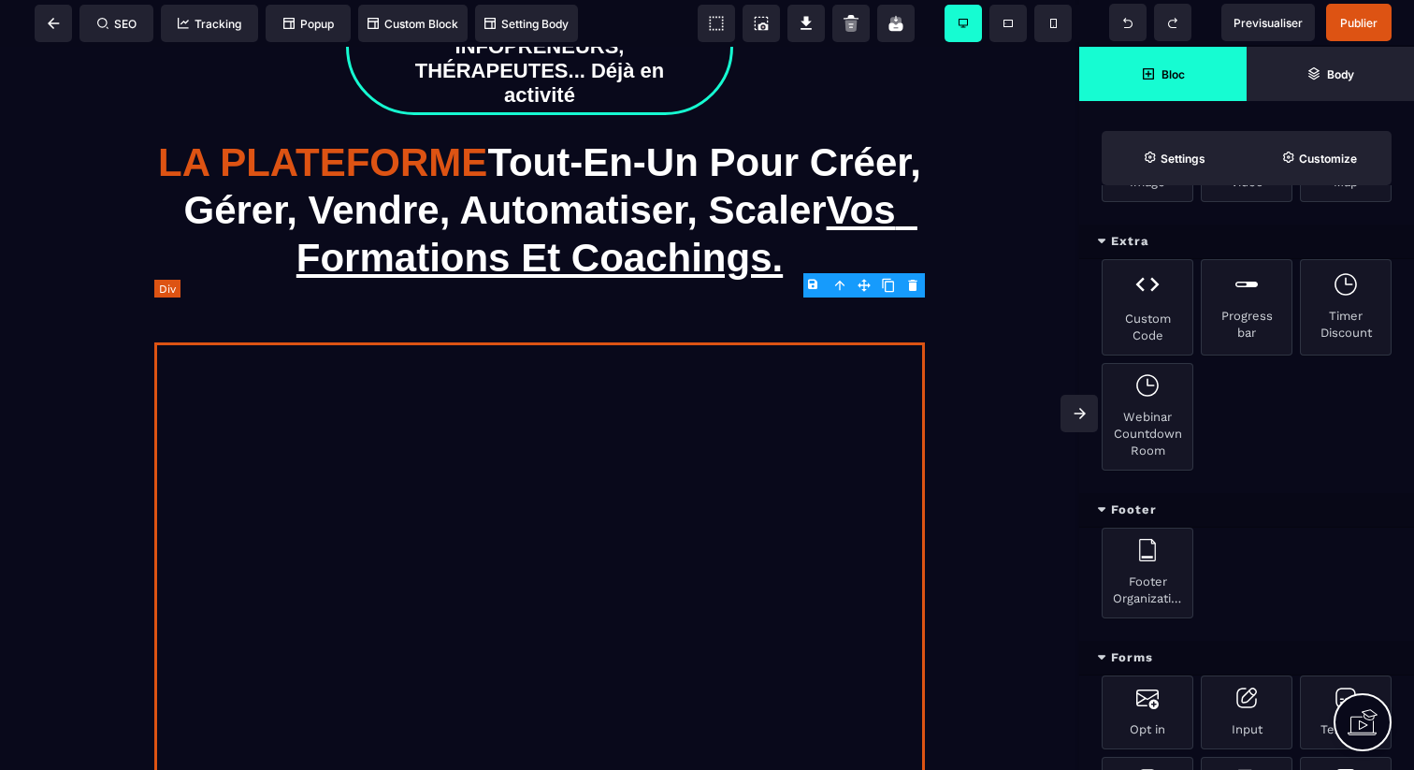  I want to click on span: View components, so click(717, 23).